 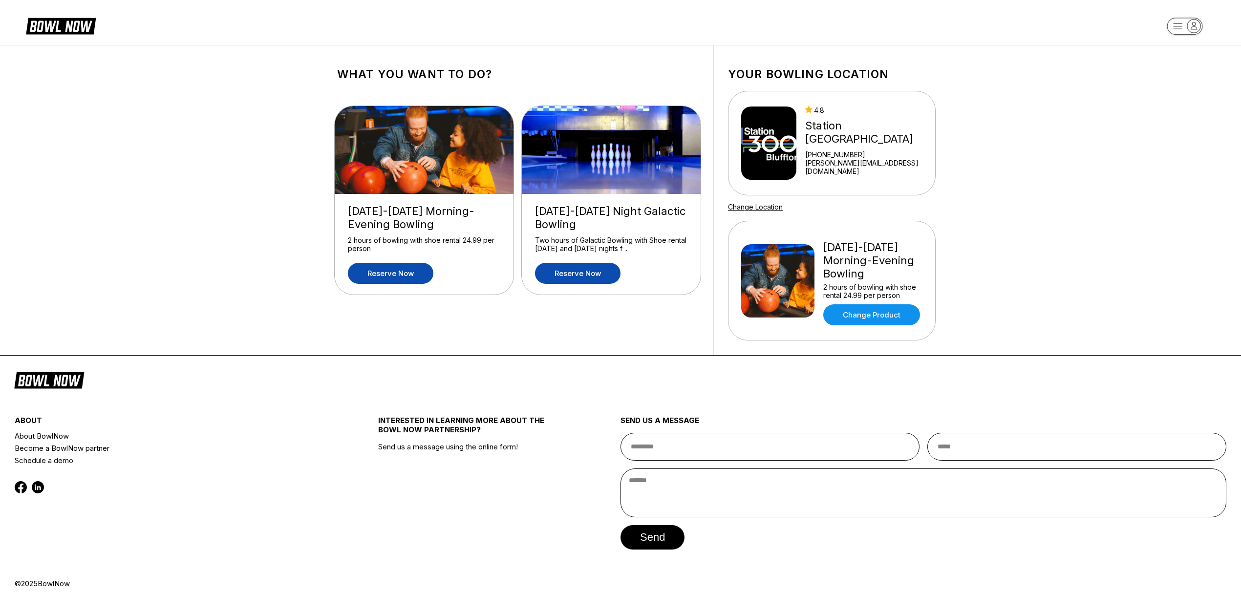 I want to click on a: Become a BowlNow partner, so click(x=166, y=448).